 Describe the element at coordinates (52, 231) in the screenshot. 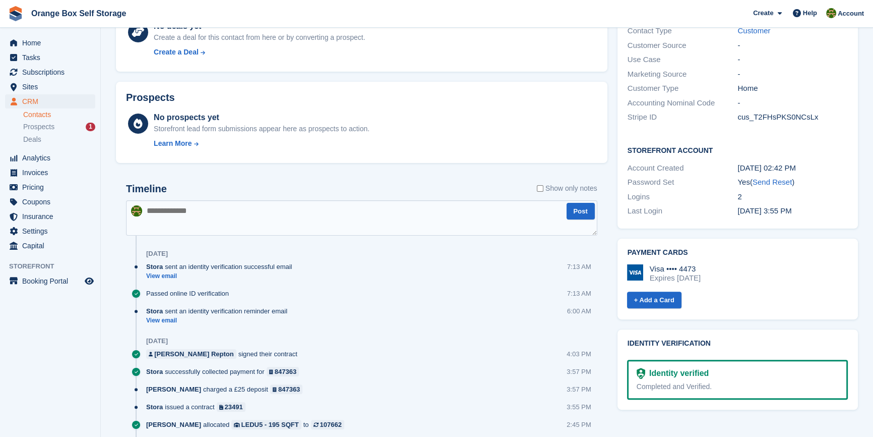

I see `span: Settings` at that location.